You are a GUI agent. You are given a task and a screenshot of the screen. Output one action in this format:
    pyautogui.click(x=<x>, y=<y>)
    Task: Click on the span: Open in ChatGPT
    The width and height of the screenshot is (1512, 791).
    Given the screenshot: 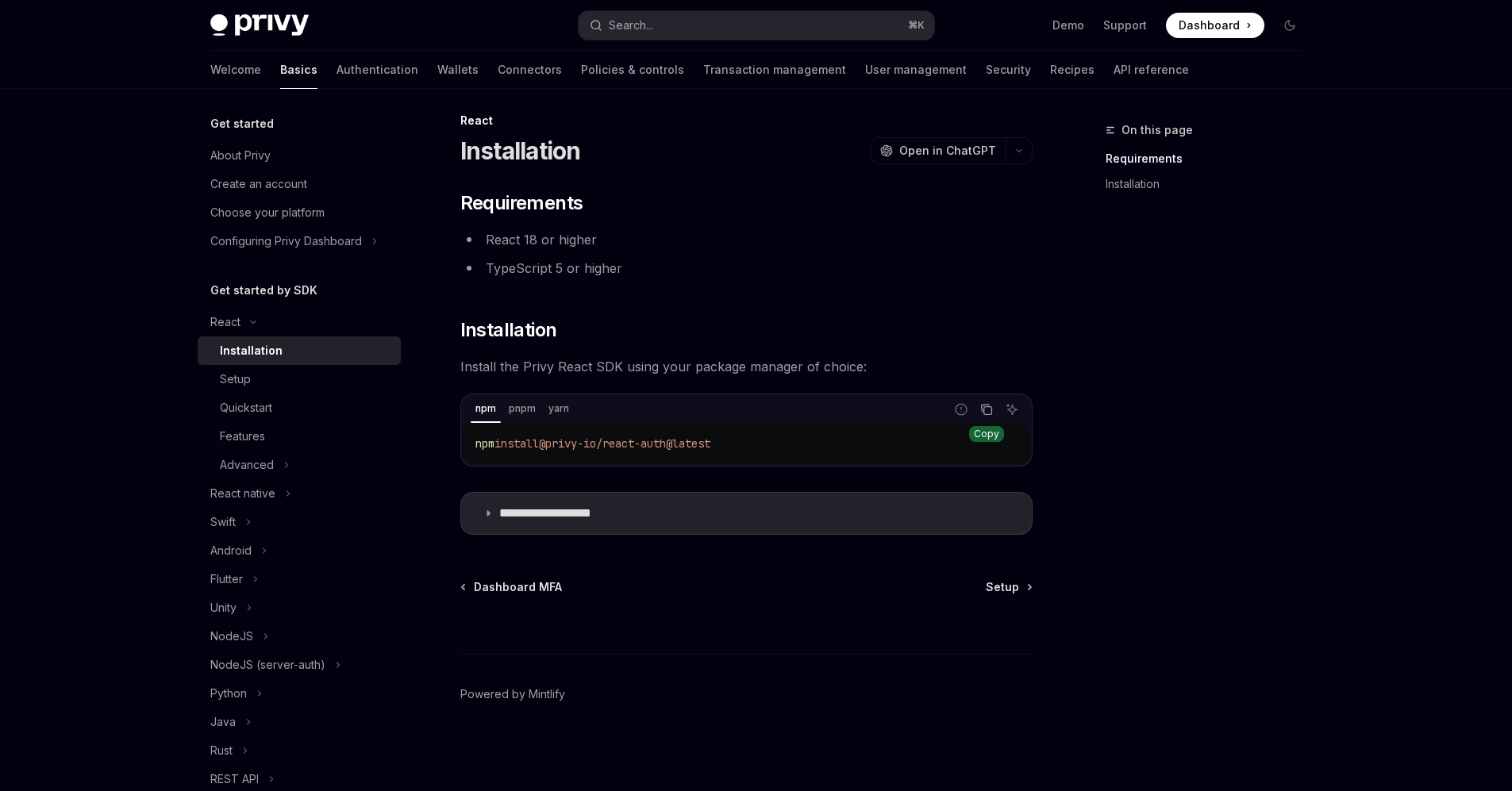 What is the action you would take?
    pyautogui.click(x=947, y=150)
    